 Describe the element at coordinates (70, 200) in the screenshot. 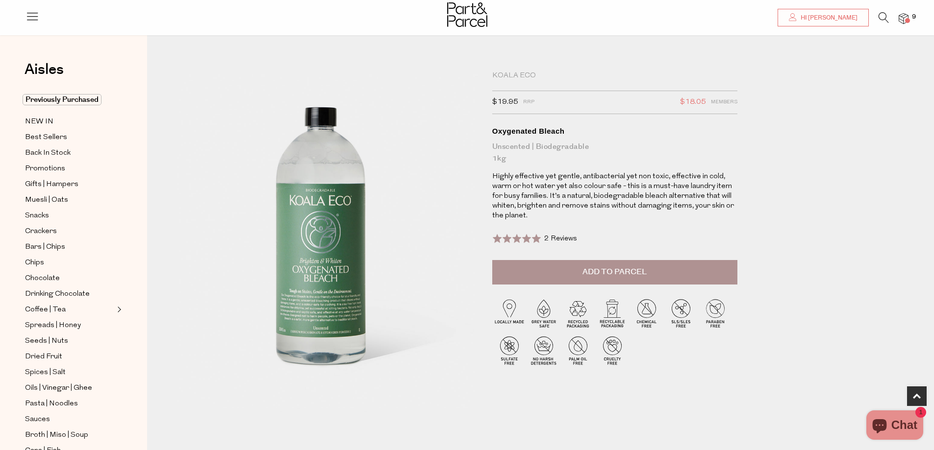

I see `a: Muesli | Oats` at that location.